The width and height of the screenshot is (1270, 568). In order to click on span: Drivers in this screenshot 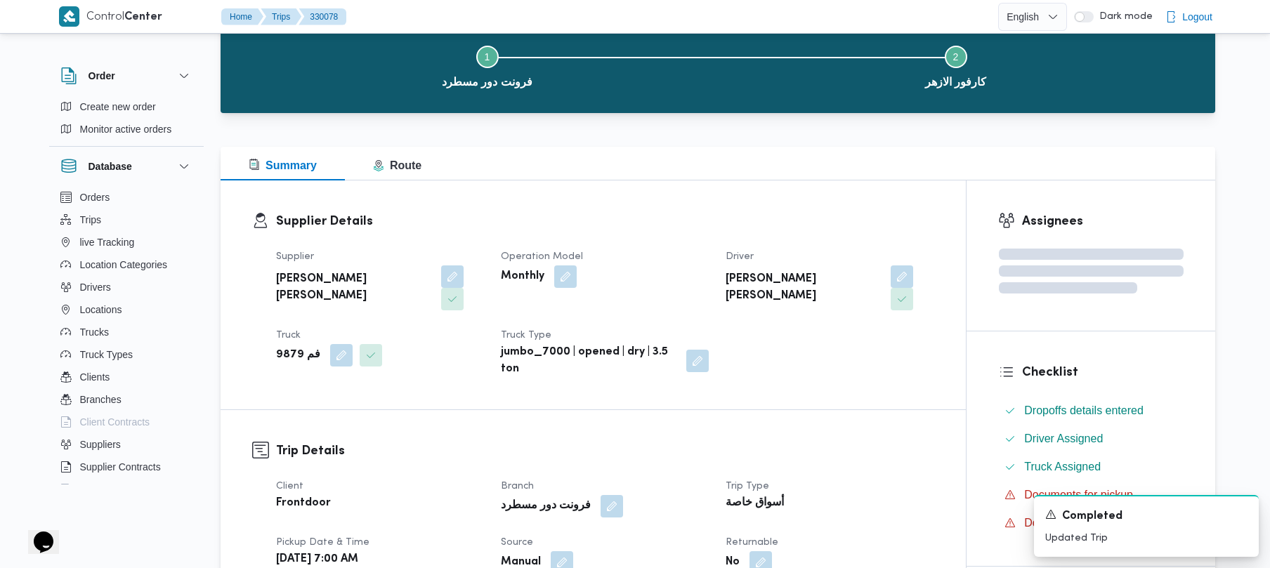, I will do `click(96, 287)`.